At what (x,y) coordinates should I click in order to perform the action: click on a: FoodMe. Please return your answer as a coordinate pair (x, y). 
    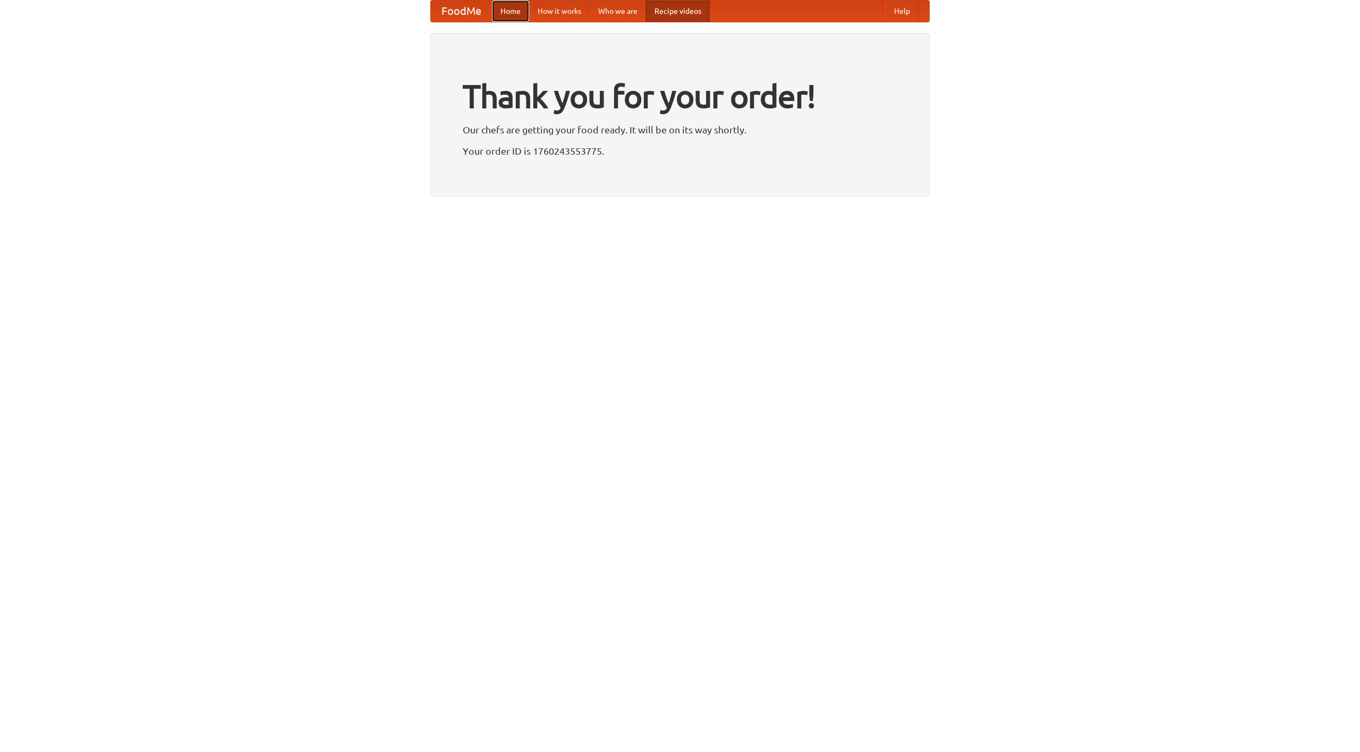
    Looking at the image, I should click on (461, 11).